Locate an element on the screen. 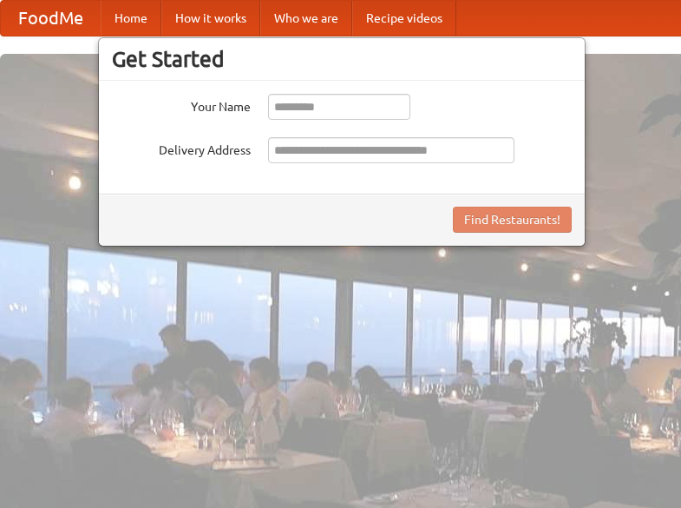 The image size is (681, 508). a: FoodMe is located at coordinates (50, 18).